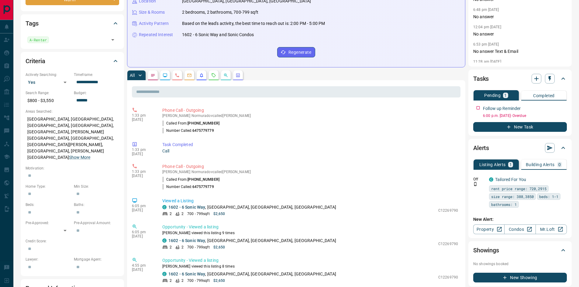 This screenshot has height=287, width=579. Describe the element at coordinates (153, 75) in the screenshot. I see `svg: Notes` at that location.